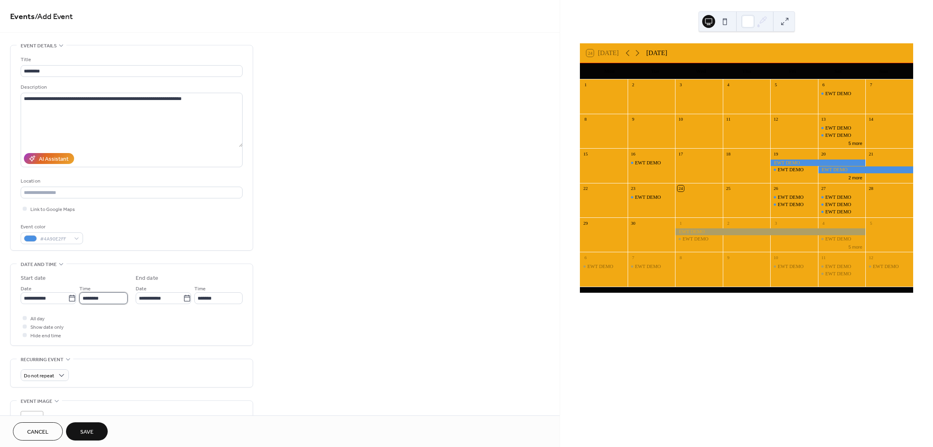 Image resolution: width=933 pixels, height=447 pixels. Describe the element at coordinates (33, 278) in the screenshot. I see `div: Start date` at that location.